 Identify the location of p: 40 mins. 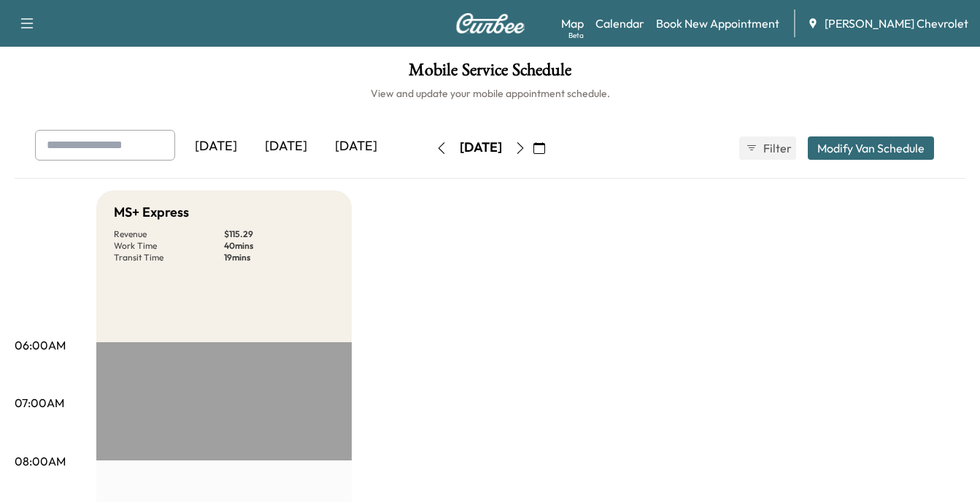
(279, 246).